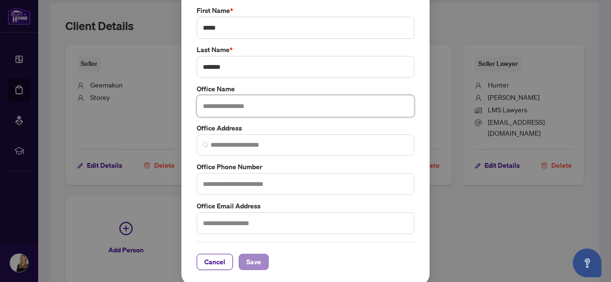 This screenshot has width=611, height=282. I want to click on label: Office Name, so click(306, 89).